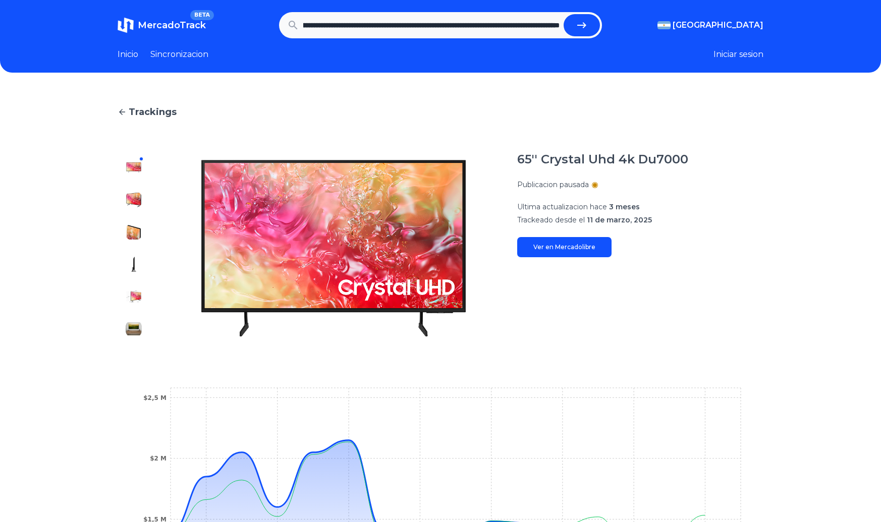  Describe the element at coordinates (562, 207) in the screenshot. I see `span: Ultima actualizacion hace` at that location.